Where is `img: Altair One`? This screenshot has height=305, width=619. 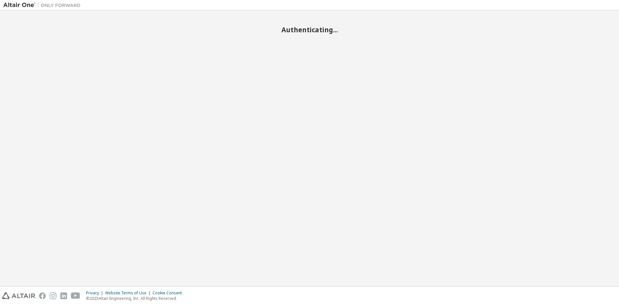 img: Altair One is located at coordinates (44, 5).